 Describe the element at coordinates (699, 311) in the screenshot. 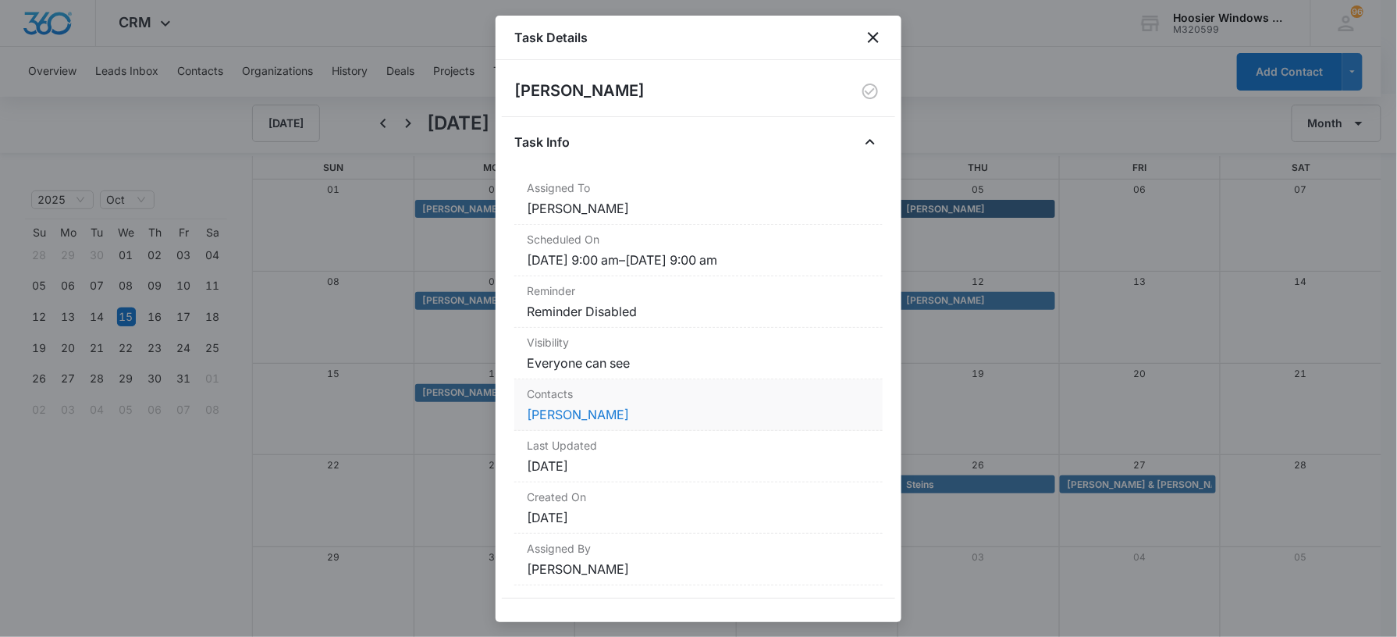

I see `dd: Reminder Disabled` at that location.